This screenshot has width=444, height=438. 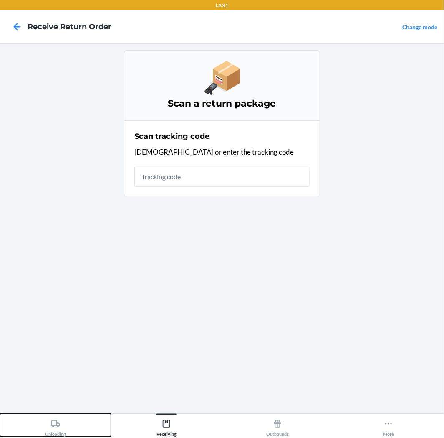 I want to click on div: Outbounds, so click(x=278, y=426).